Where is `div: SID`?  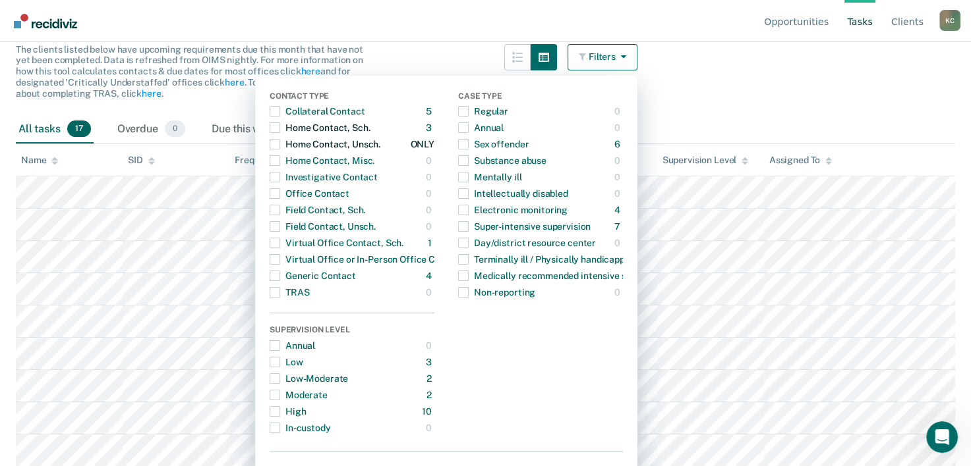 div: SID is located at coordinates (141, 160).